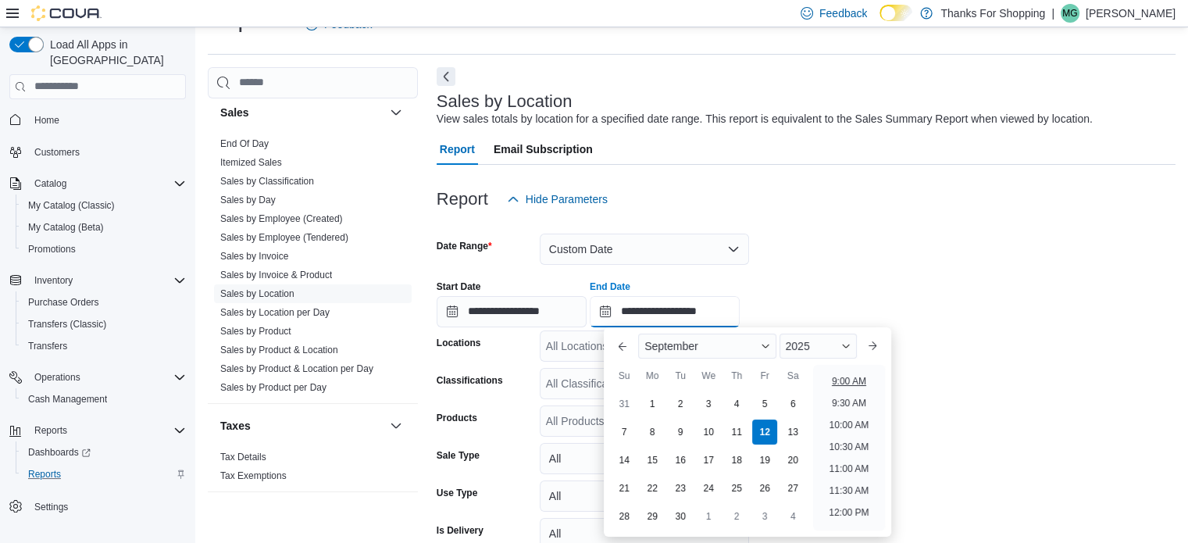 The height and width of the screenshot is (543, 1188). What do you see at coordinates (736, 460) in the screenshot?
I see `div: day-18` at bounding box center [736, 460].